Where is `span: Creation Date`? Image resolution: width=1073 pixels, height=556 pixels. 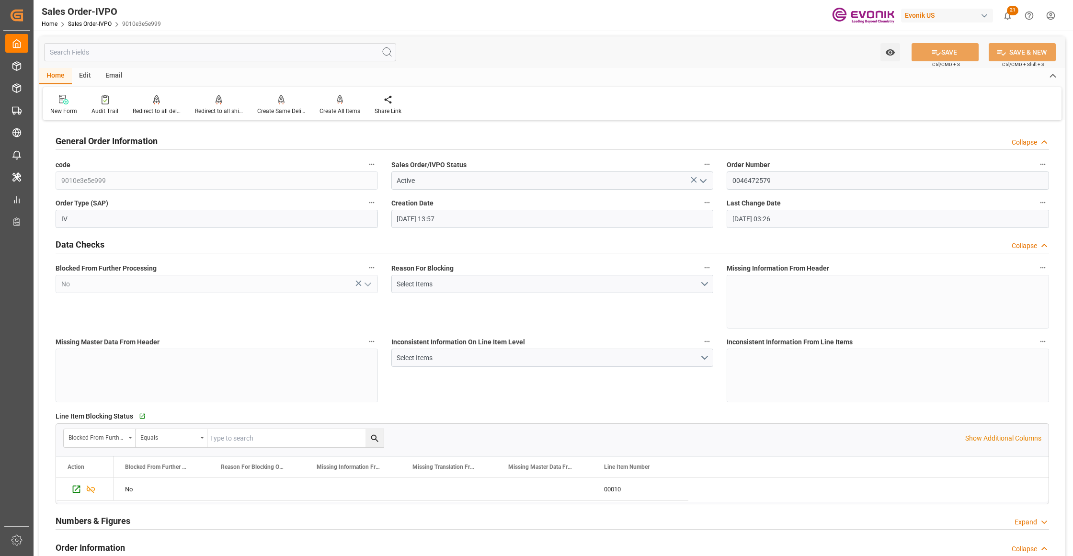 span: Creation Date is located at coordinates (412, 203).